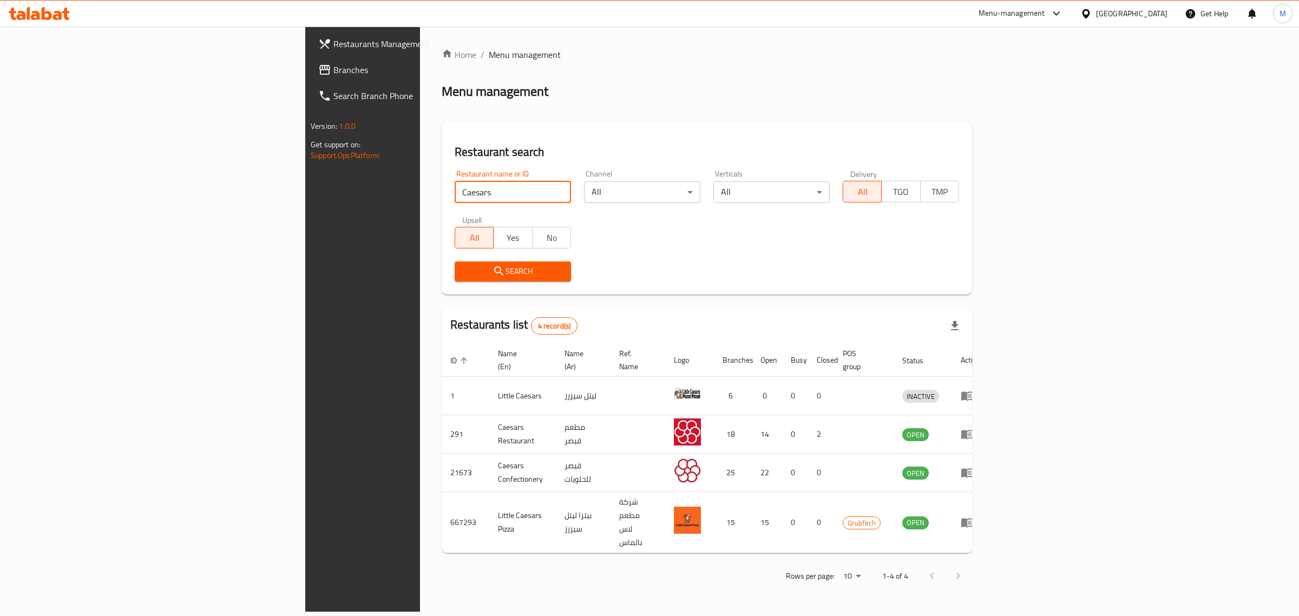 The height and width of the screenshot is (616, 1299). I want to click on div: Total records count, so click(554, 326).